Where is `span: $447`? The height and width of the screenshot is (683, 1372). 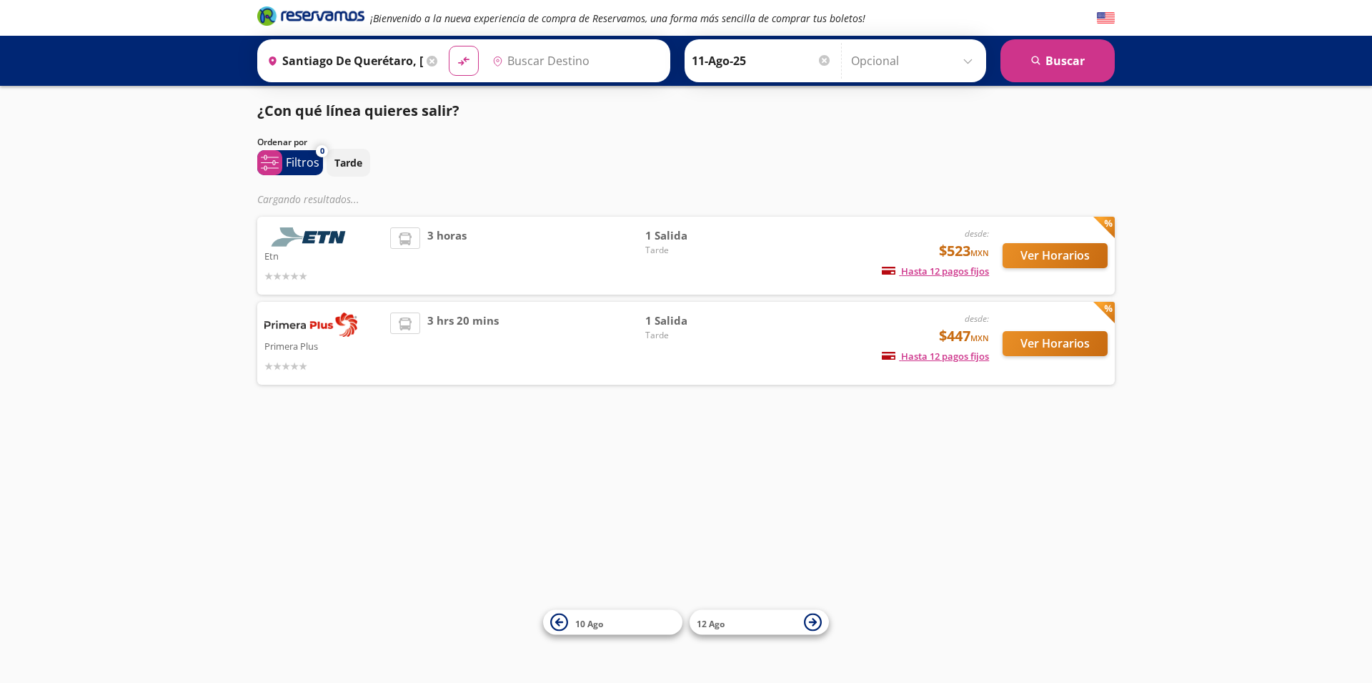 span: $447 is located at coordinates (964, 336).